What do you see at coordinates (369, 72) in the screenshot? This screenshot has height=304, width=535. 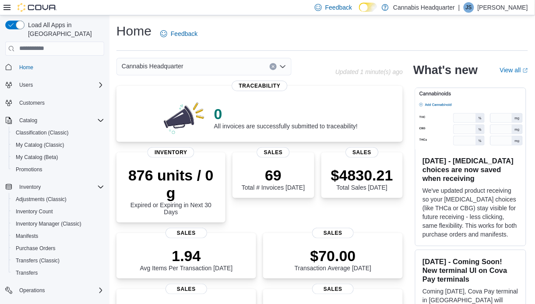 I see `p: Updated 1 minute(s) ago` at bounding box center [369, 72].